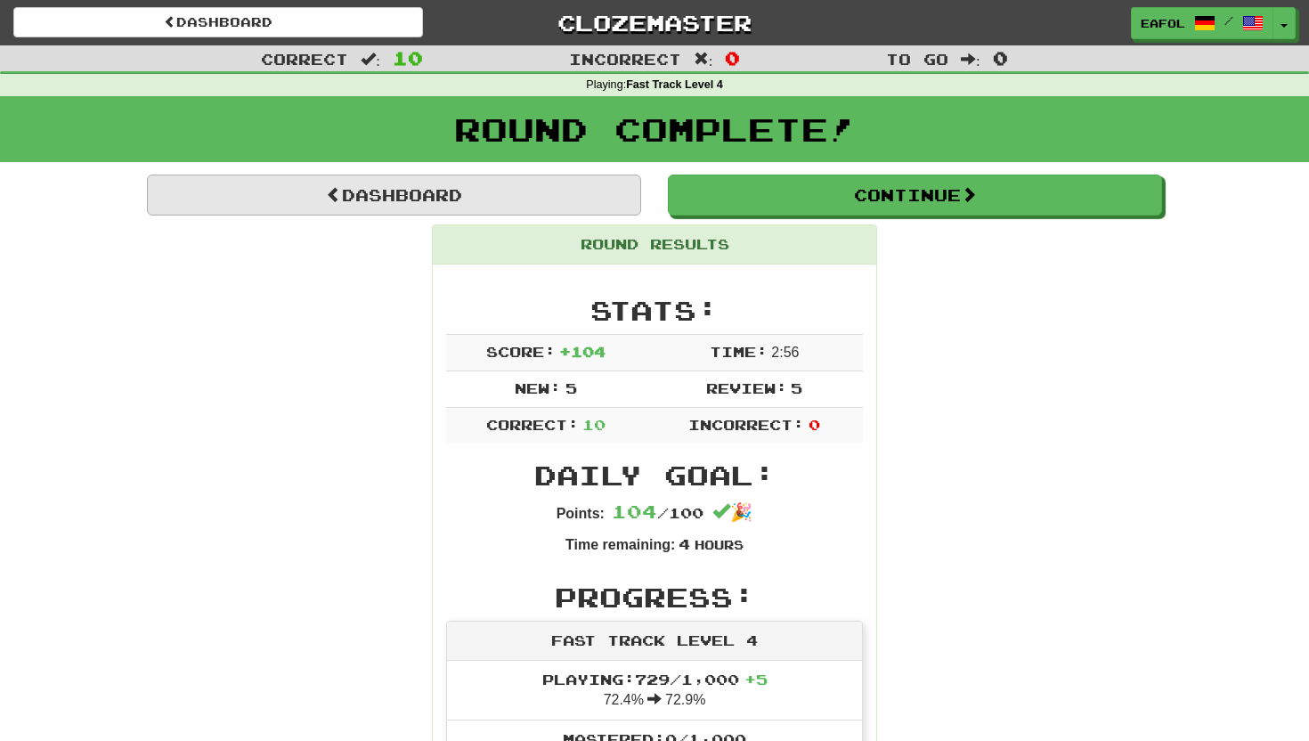  What do you see at coordinates (1163, 23) in the screenshot?
I see `span: eafol` at bounding box center [1163, 23].